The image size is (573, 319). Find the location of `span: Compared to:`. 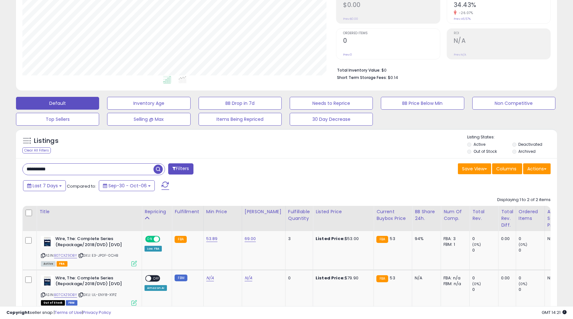

span: Compared to: is located at coordinates (82, 186).